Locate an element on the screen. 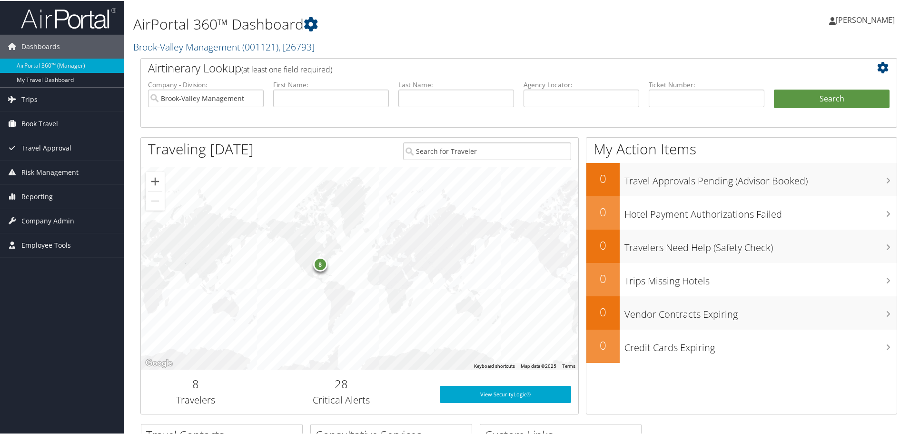 The width and height of the screenshot is (910, 434). button: Zoom in is located at coordinates (155, 180).